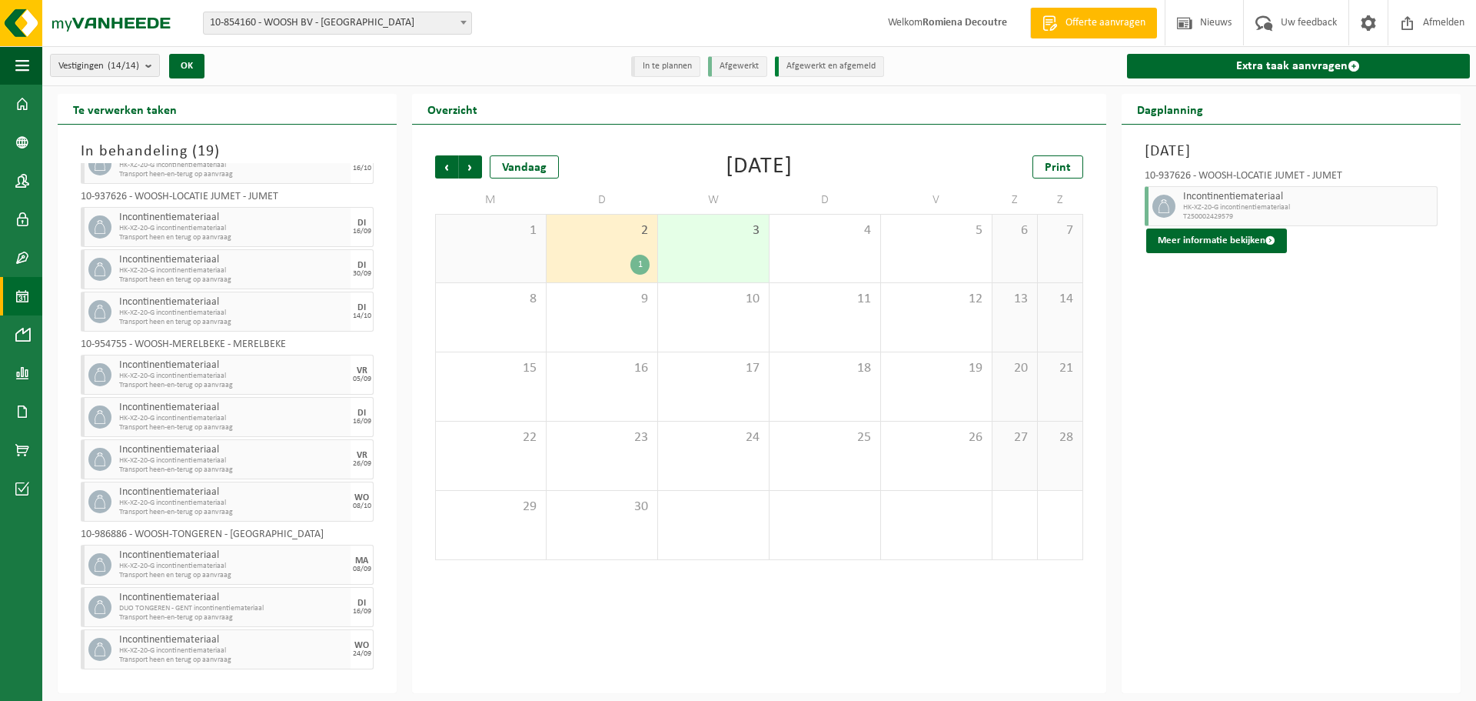 The width and height of the screenshot is (1476, 701). I want to click on span: Print, so click(1058, 168).